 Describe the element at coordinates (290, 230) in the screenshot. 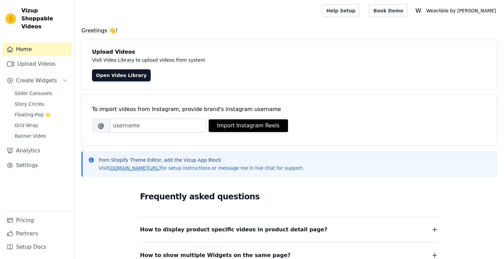

I see `button: How to display product specific videos in product detail page?` at that location.